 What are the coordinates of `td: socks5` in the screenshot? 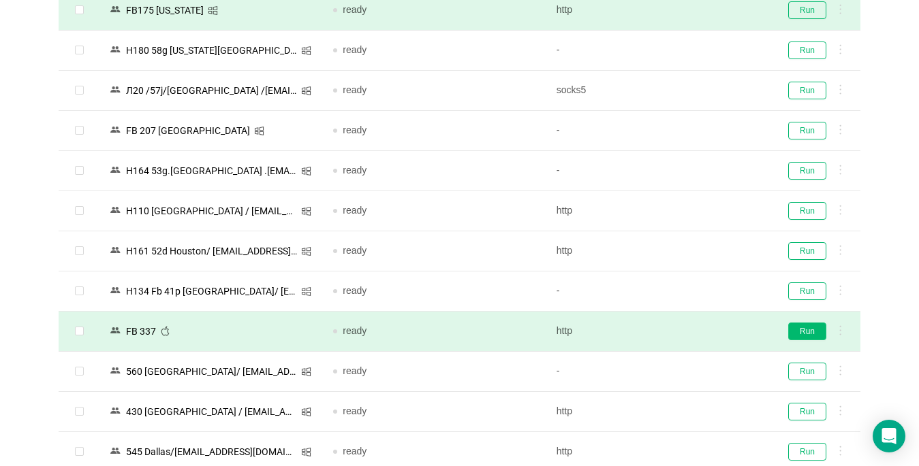 It's located at (656, 91).